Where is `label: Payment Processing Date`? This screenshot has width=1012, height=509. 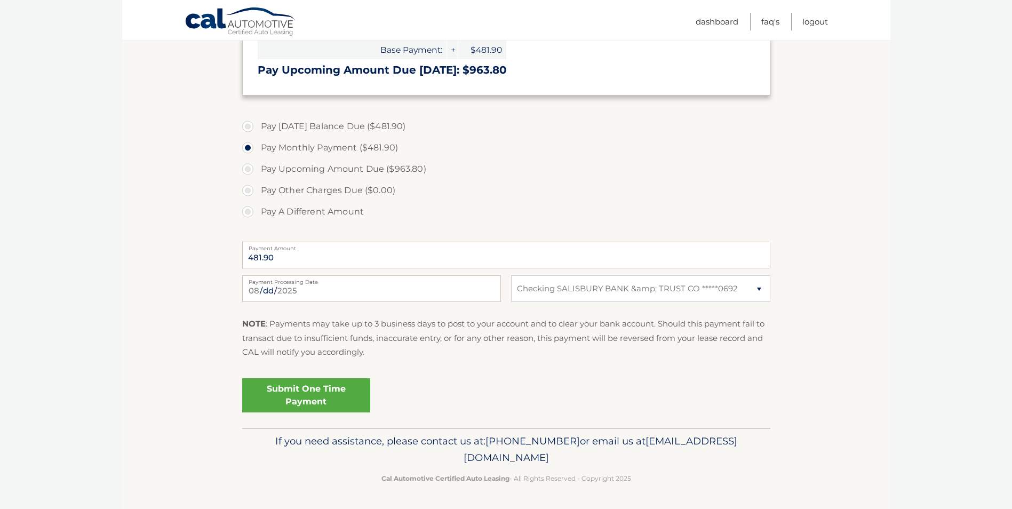 label: Payment Processing Date is located at coordinates (371, 280).